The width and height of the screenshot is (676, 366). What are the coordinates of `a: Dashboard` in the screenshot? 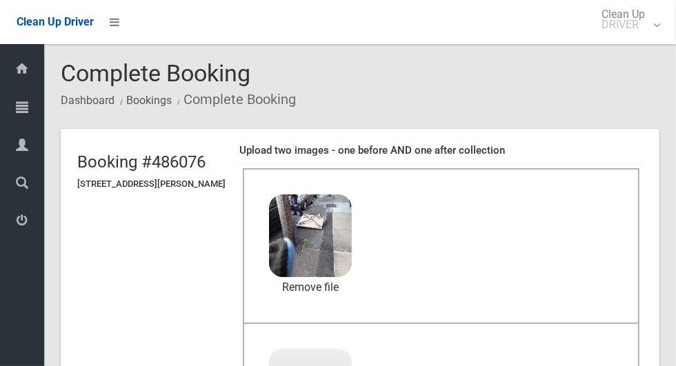 It's located at (88, 100).